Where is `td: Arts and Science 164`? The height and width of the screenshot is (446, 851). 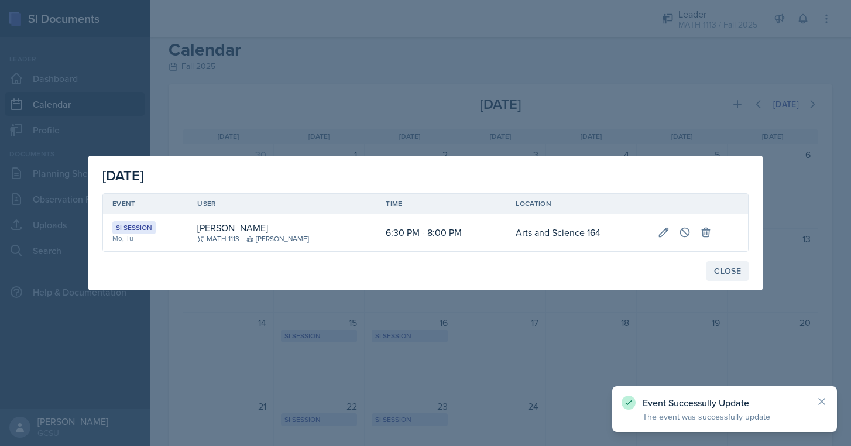
td: Arts and Science 164 is located at coordinates (577, 232).